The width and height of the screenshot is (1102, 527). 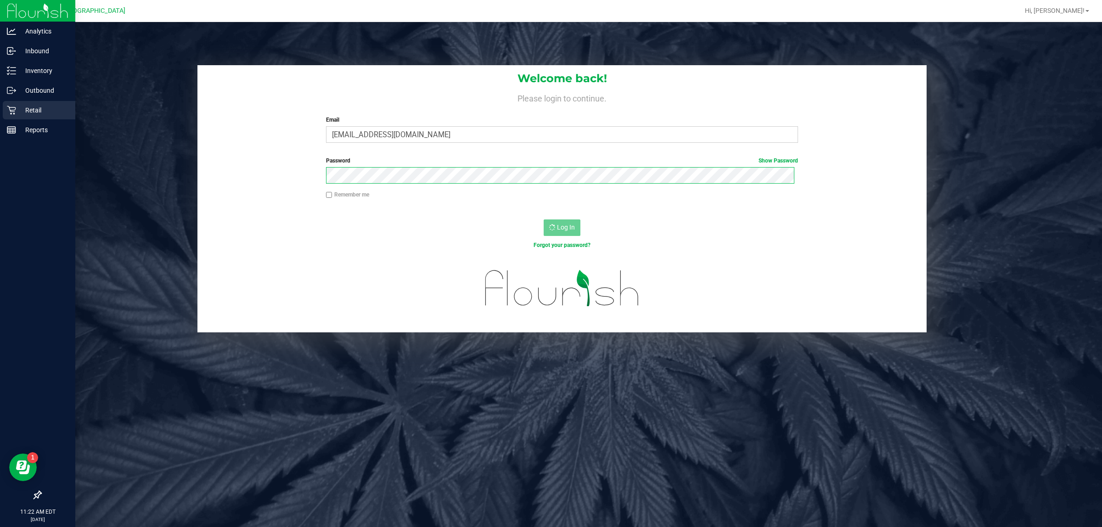 I want to click on inline-svg: Inventory, so click(x=11, y=71).